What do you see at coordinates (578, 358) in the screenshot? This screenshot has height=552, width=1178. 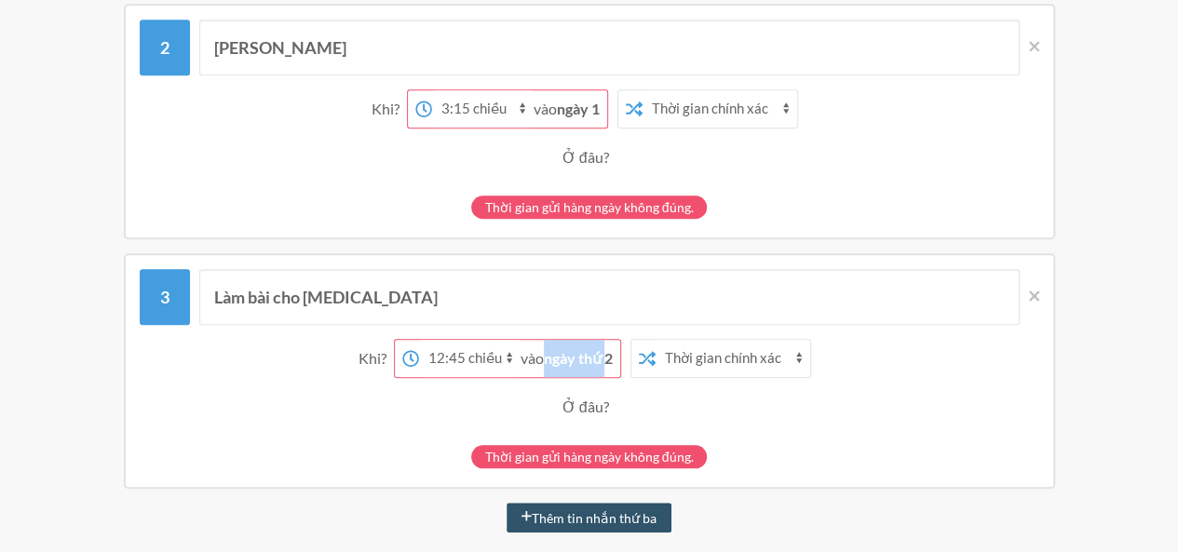 I see `font: ngày thứ 2` at bounding box center [578, 358].